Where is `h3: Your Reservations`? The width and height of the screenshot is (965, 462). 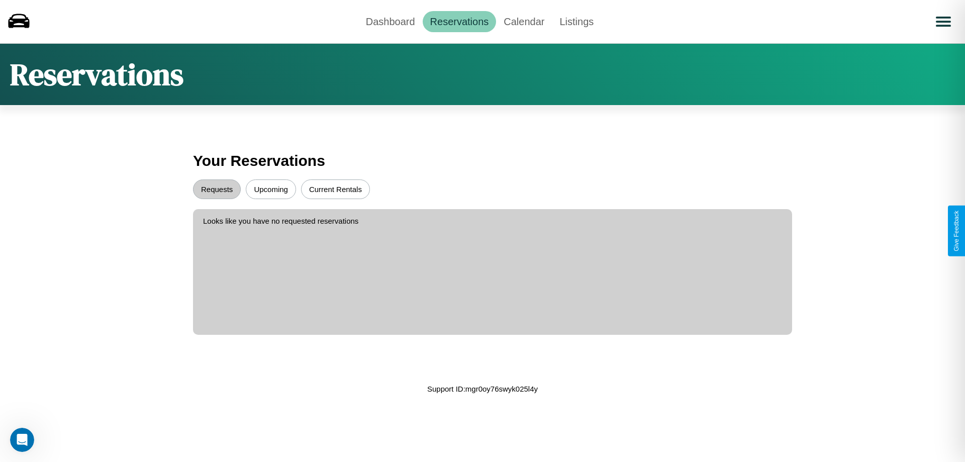
h3: Your Reservations is located at coordinates (482, 161).